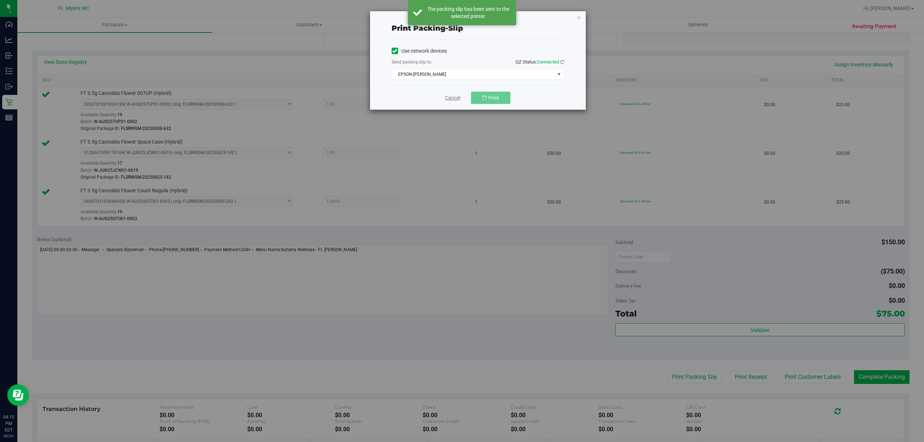 The image size is (924, 442). I want to click on div: The packing slip has been sent to the selected printer., so click(468, 13).